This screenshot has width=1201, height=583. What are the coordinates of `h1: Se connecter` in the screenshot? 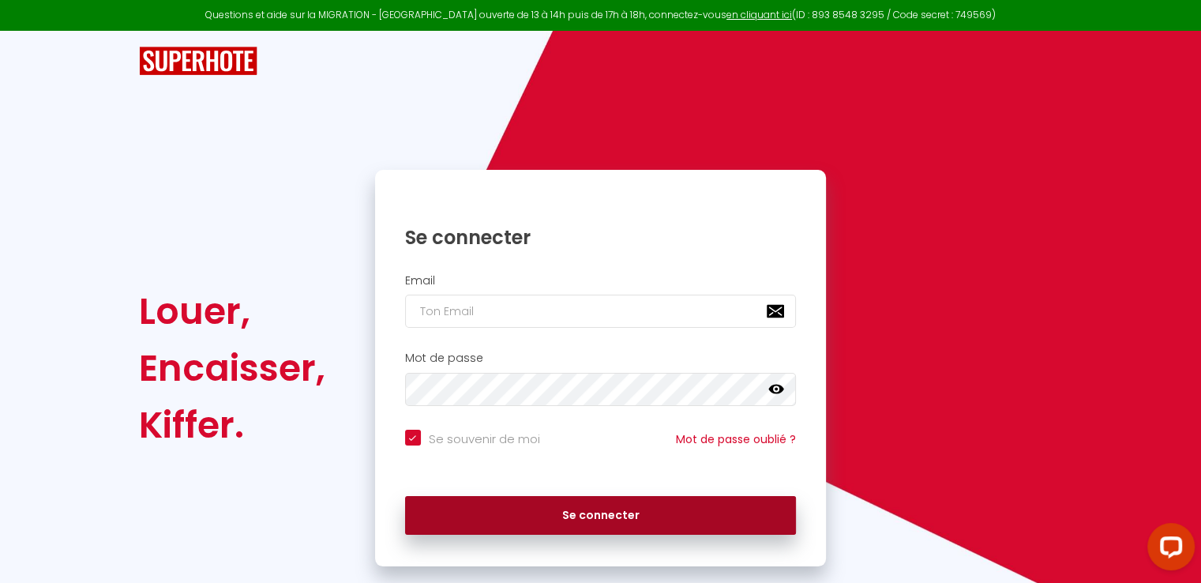 It's located at (601, 237).